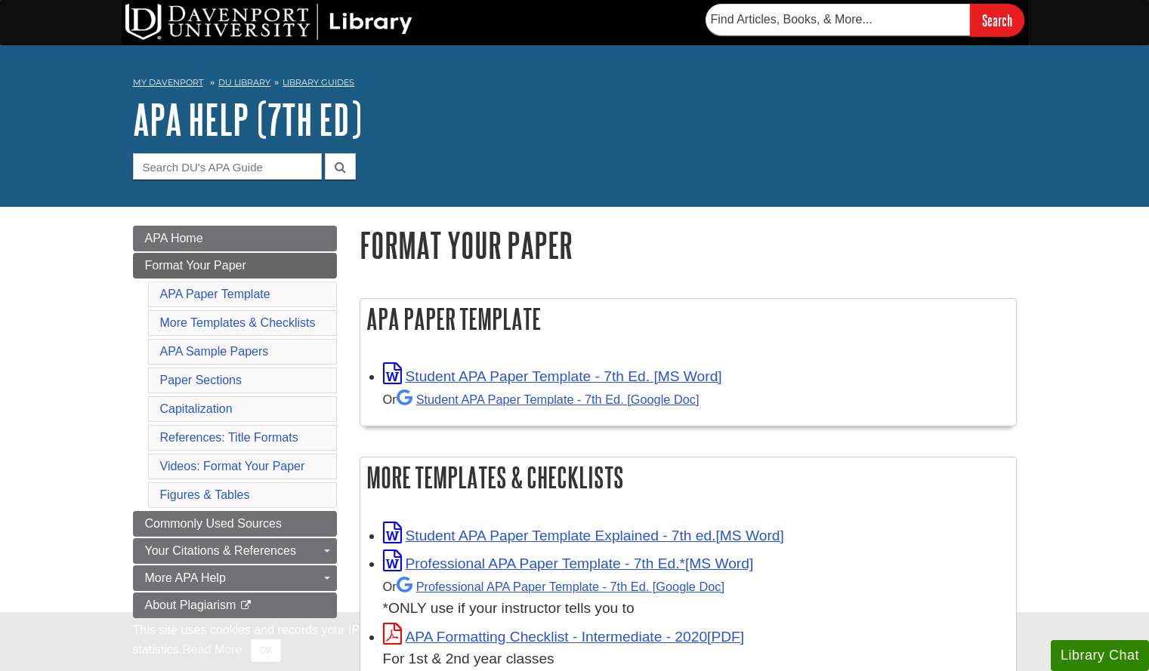 This screenshot has height=671, width=1149. What do you see at coordinates (238, 322) in the screenshot?
I see `a: More Templates & Checklists` at bounding box center [238, 322].